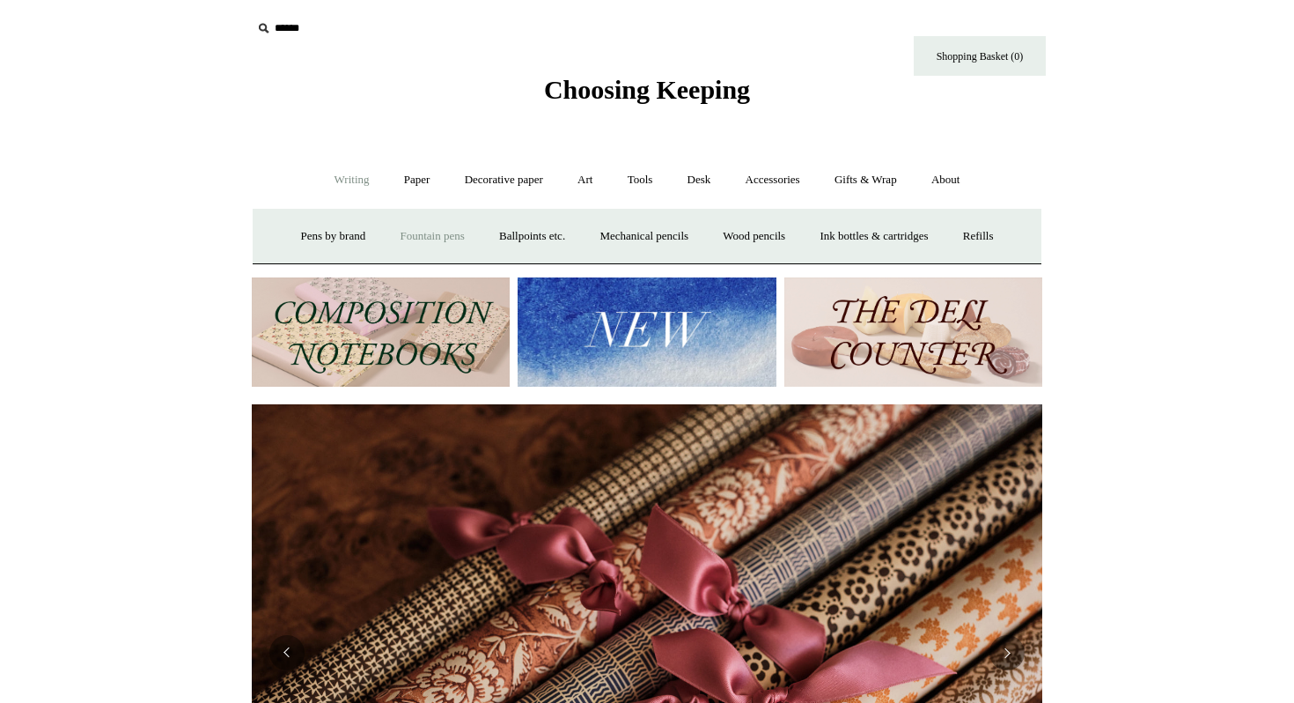  Describe the element at coordinates (754, 236) in the screenshot. I see `a: Wood pencils` at that location.